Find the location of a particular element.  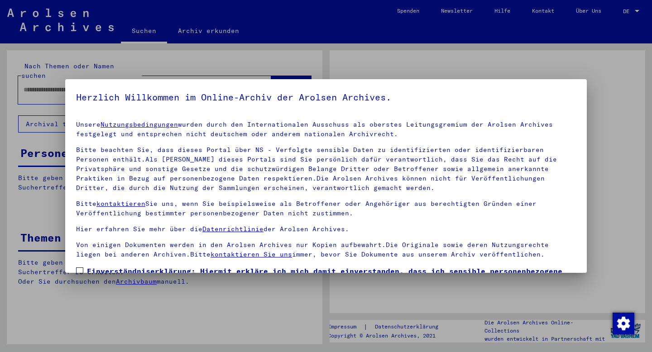

a: kontaktieren Sie uns is located at coordinates (251, 254).